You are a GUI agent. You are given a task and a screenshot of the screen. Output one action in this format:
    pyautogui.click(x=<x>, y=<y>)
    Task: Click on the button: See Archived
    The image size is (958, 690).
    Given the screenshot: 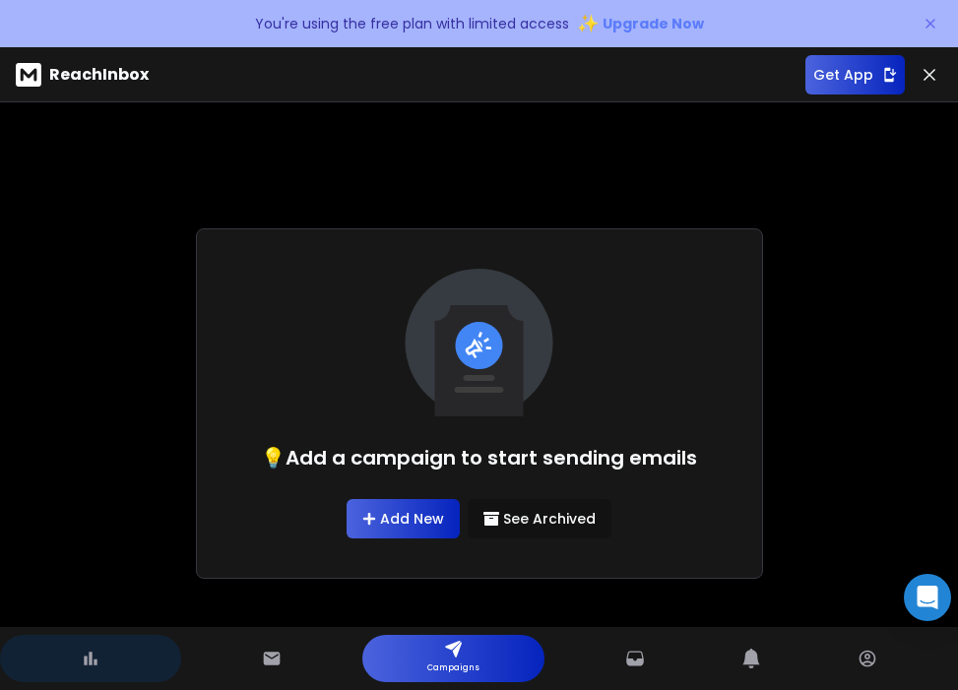 What is the action you would take?
    pyautogui.click(x=540, y=519)
    